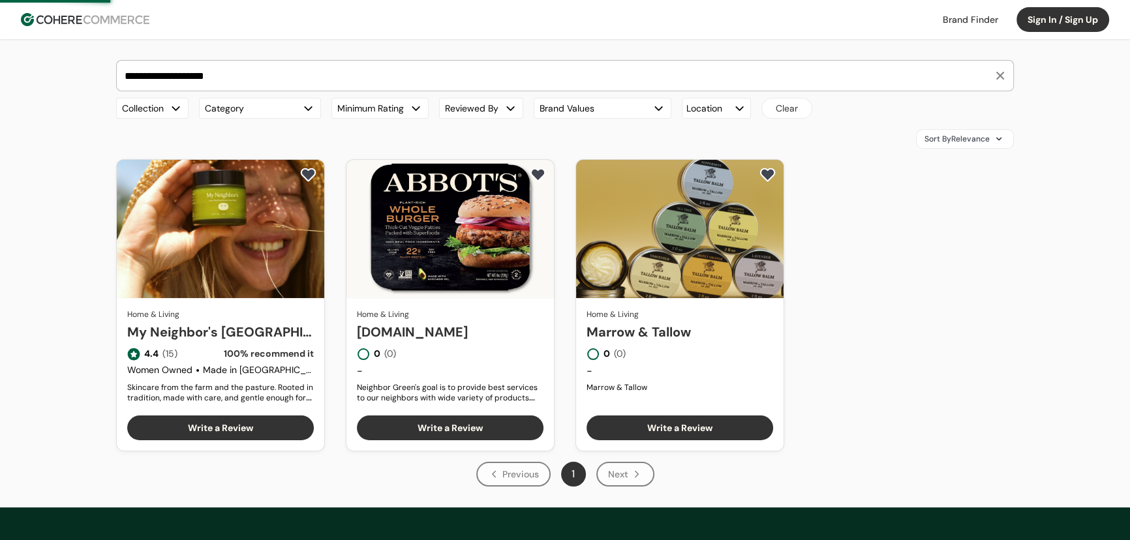 This screenshot has width=1130, height=540. What do you see at coordinates (787, 108) in the screenshot?
I see `button: Clear` at bounding box center [787, 108].